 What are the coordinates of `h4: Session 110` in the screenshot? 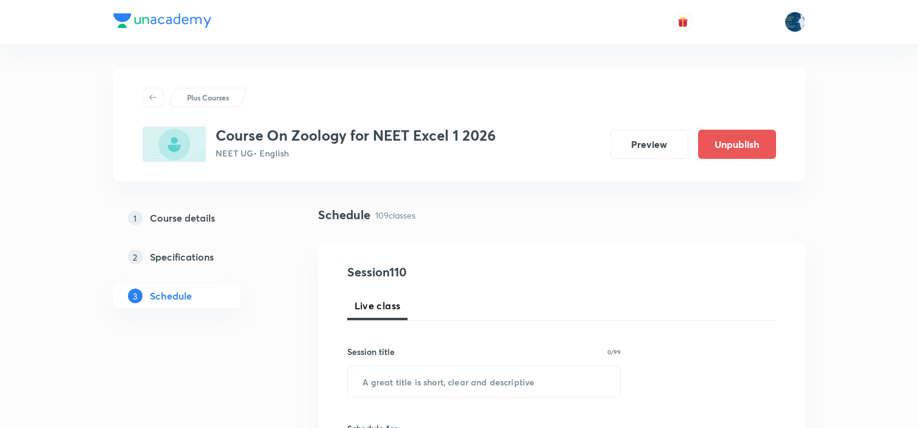 It's located at (458, 272).